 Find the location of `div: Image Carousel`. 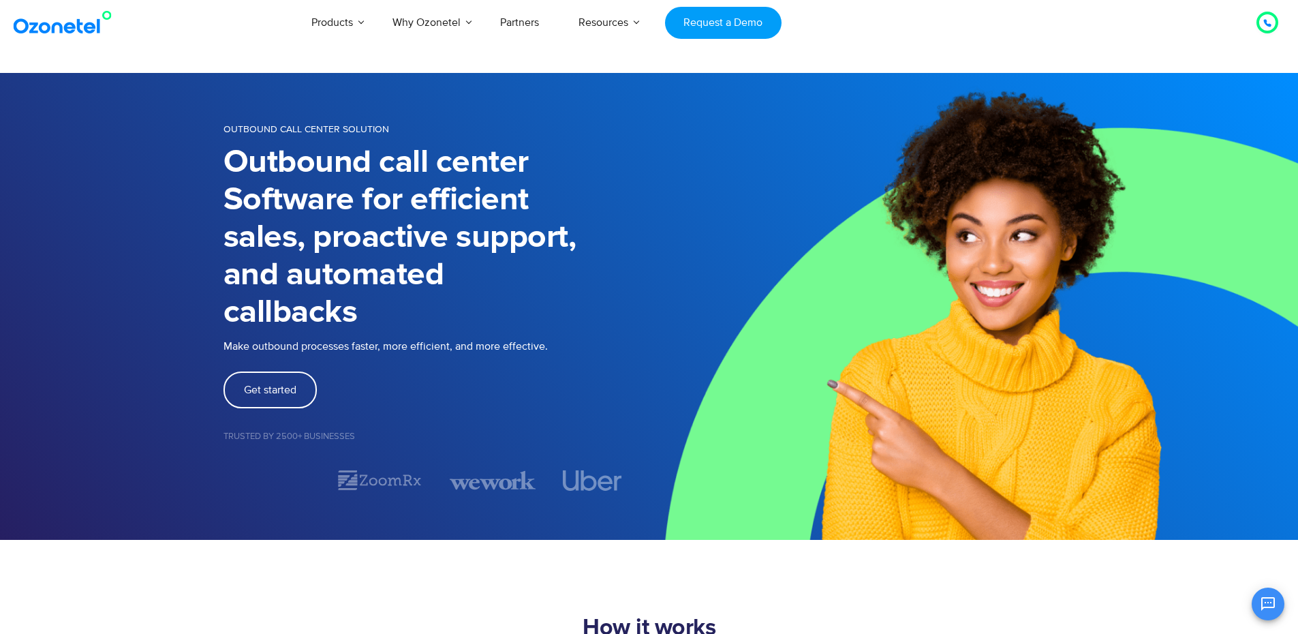

div: Image Carousel is located at coordinates (436, 480).